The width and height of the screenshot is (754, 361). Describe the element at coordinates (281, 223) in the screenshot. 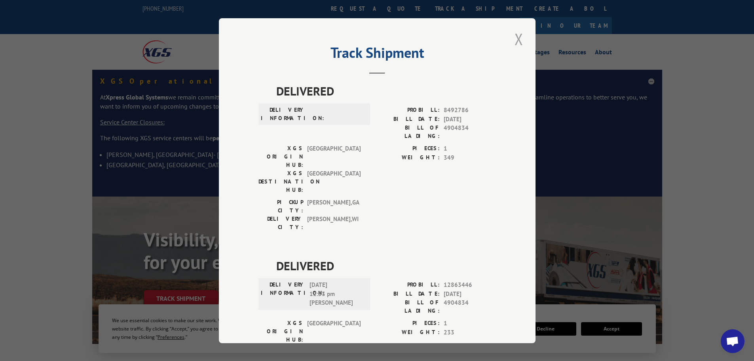

I see `label: DELIVERY CITY:` at that location.